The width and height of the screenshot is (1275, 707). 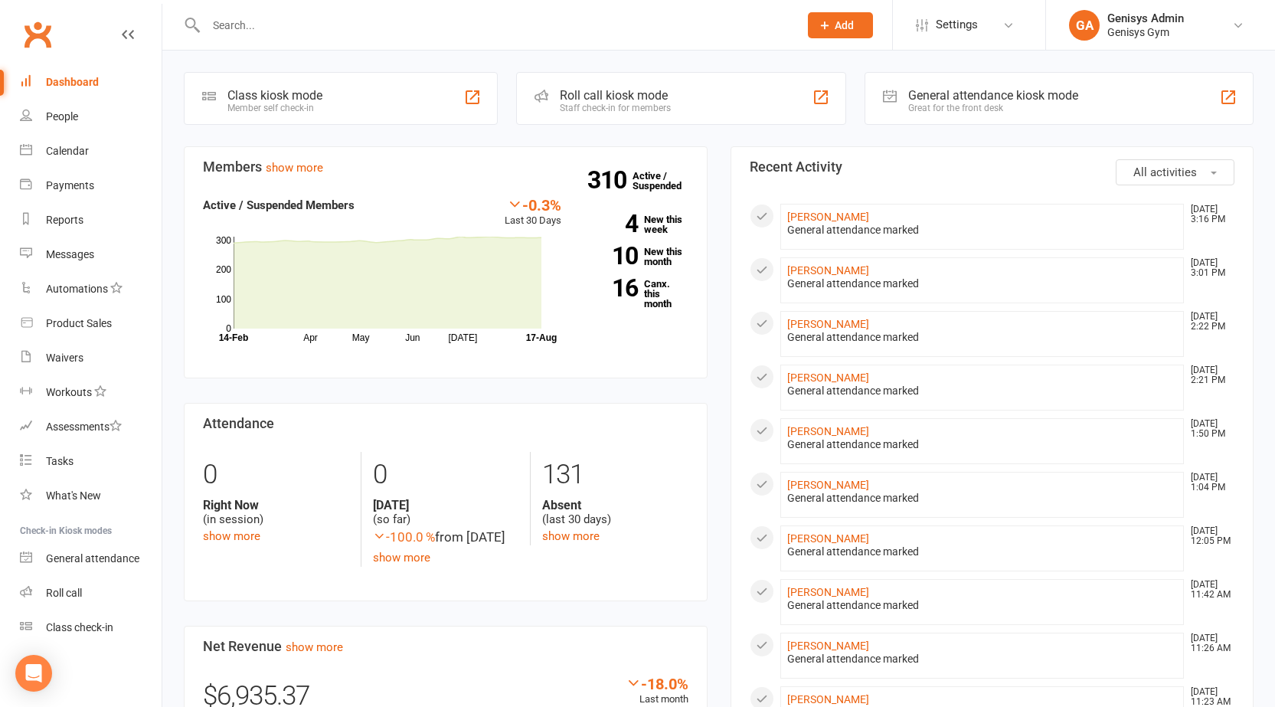 What do you see at coordinates (611, 256) in the screenshot?
I see `strong: 10` at bounding box center [611, 256].